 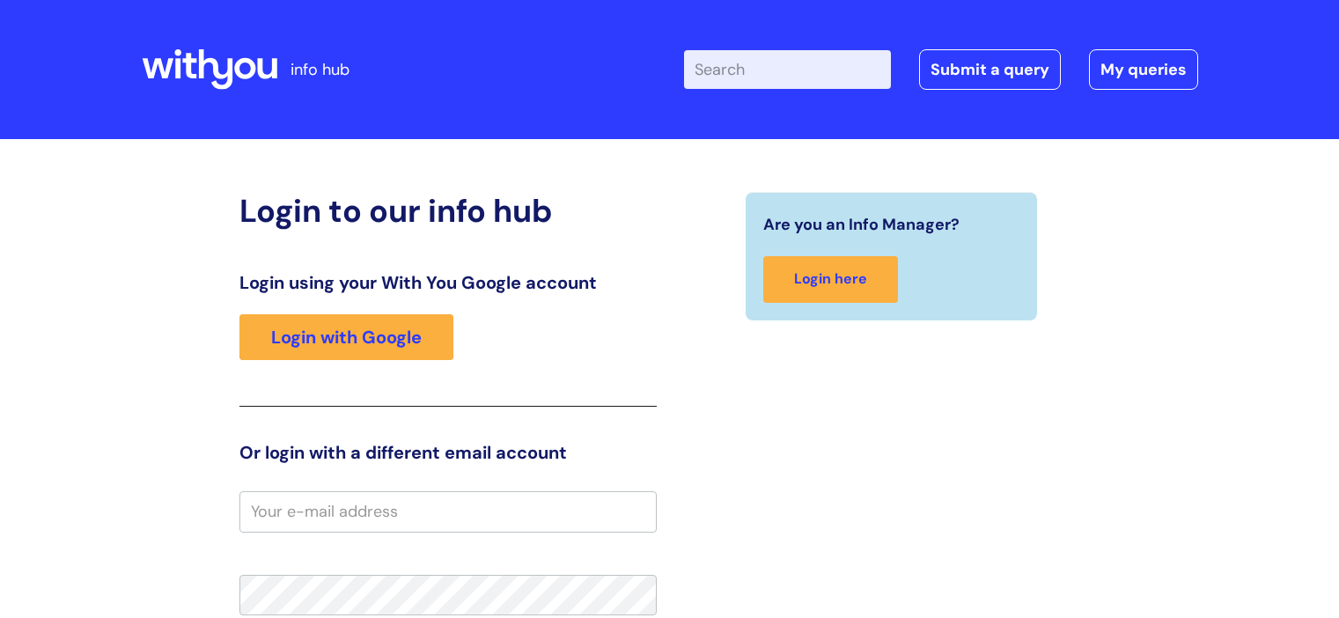 What do you see at coordinates (830, 279) in the screenshot?
I see `a: Login here` at bounding box center [830, 279].